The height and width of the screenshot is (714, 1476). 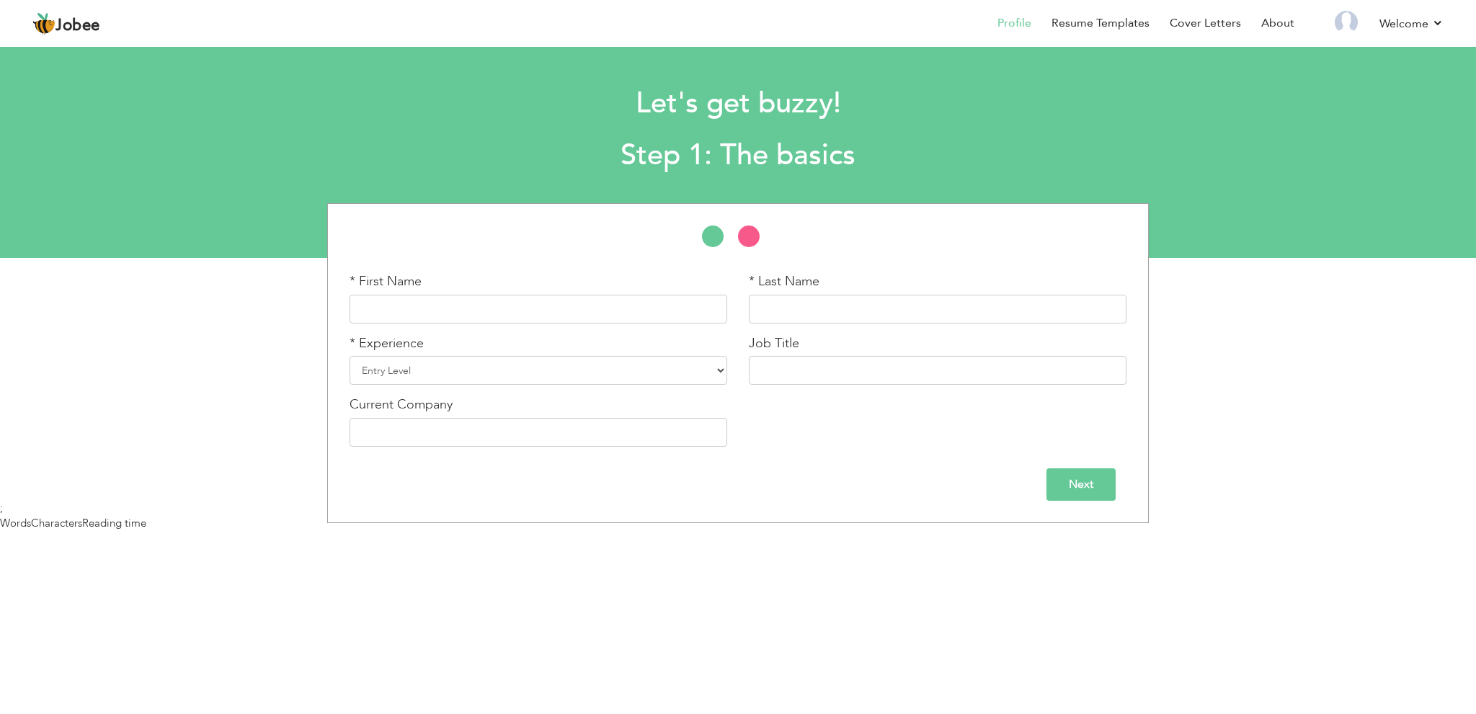 What do you see at coordinates (1014, 23) in the screenshot?
I see `a: Profile` at bounding box center [1014, 23].